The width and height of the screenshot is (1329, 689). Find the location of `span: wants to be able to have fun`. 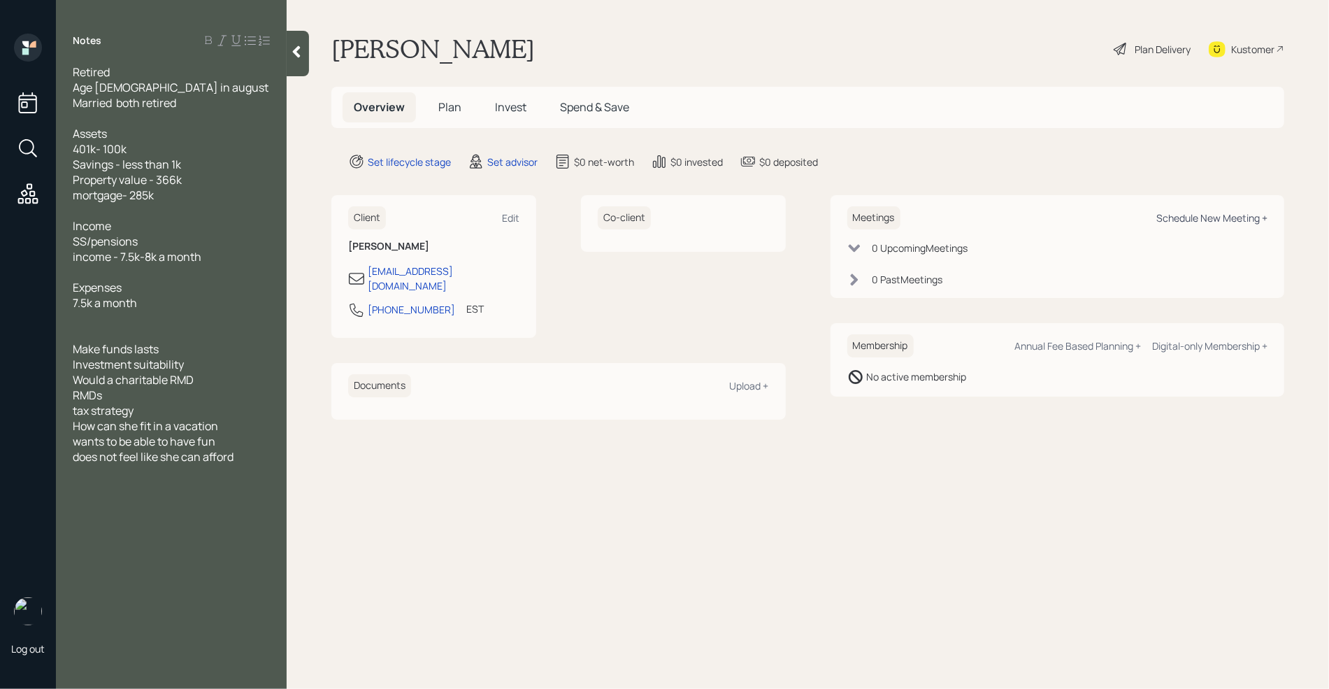

span: wants to be able to have fun is located at coordinates (144, 441).